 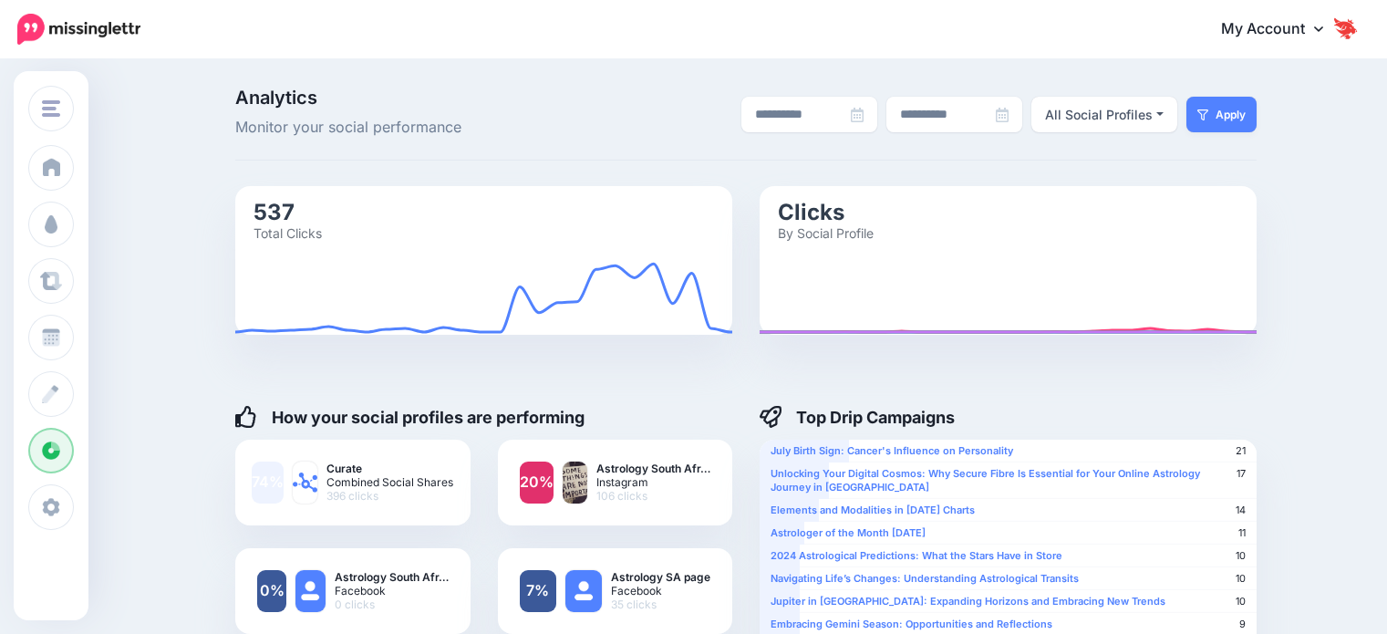 What do you see at coordinates (1099, 115) in the screenshot?
I see `div: All Social Profiles` at bounding box center [1099, 115].